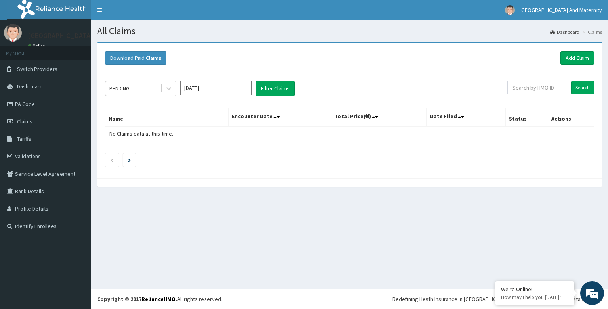  What do you see at coordinates (25, 121) in the screenshot?
I see `span: Claims` at bounding box center [25, 121].